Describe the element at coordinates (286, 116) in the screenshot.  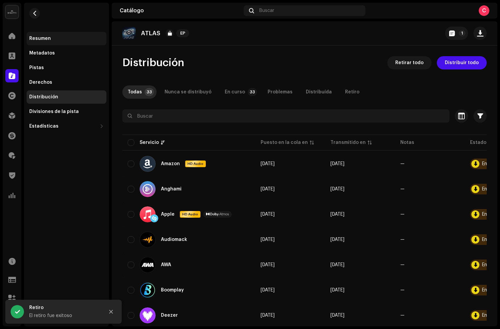
I see `input: Buscar` at that location.